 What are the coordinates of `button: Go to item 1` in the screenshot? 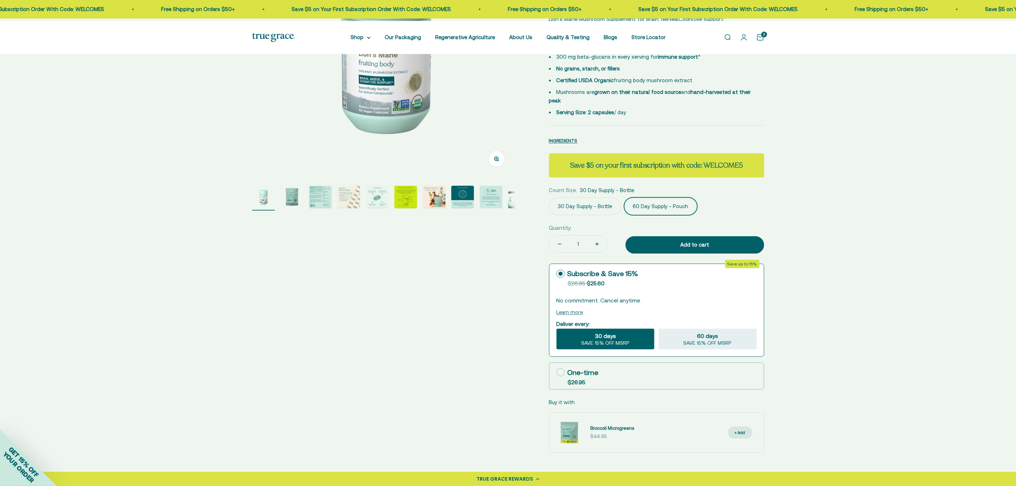 It's located at (263, 198).